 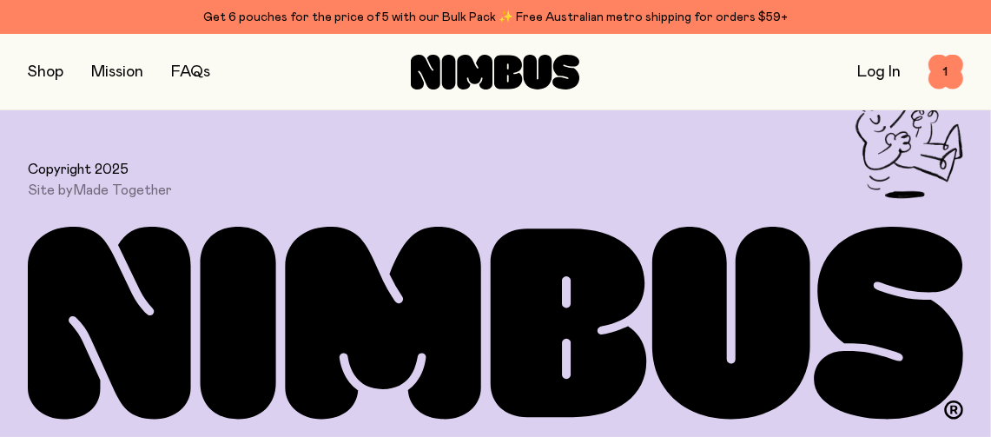 I want to click on div: Get 6 pouches for the price of 5 with our Bulk Pack ✨ Free Australian metro shipping for orders $59+, so click(x=495, y=17).